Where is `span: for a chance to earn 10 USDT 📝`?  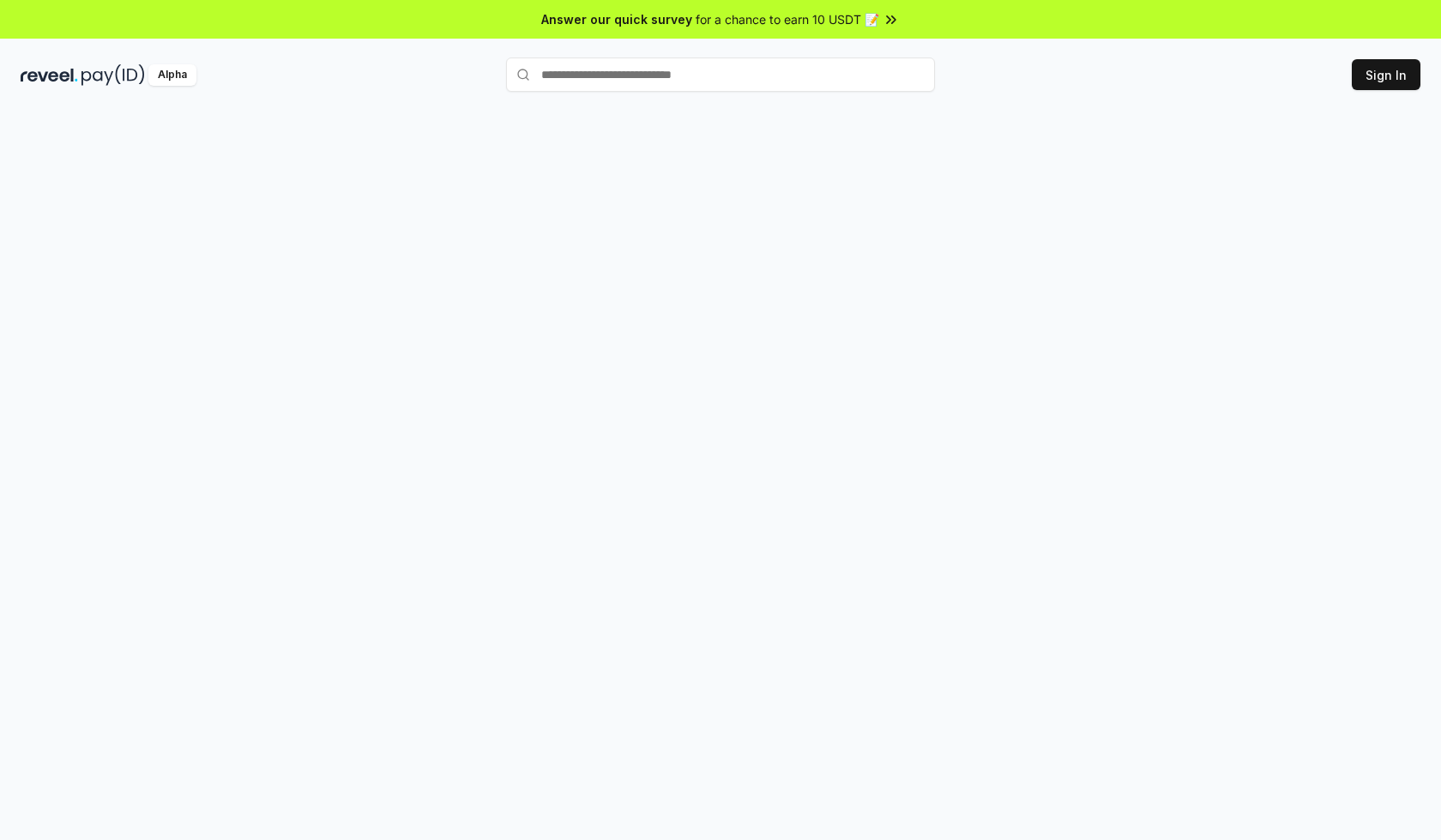 span: for a chance to earn 10 USDT 📝 is located at coordinates (787, 19).